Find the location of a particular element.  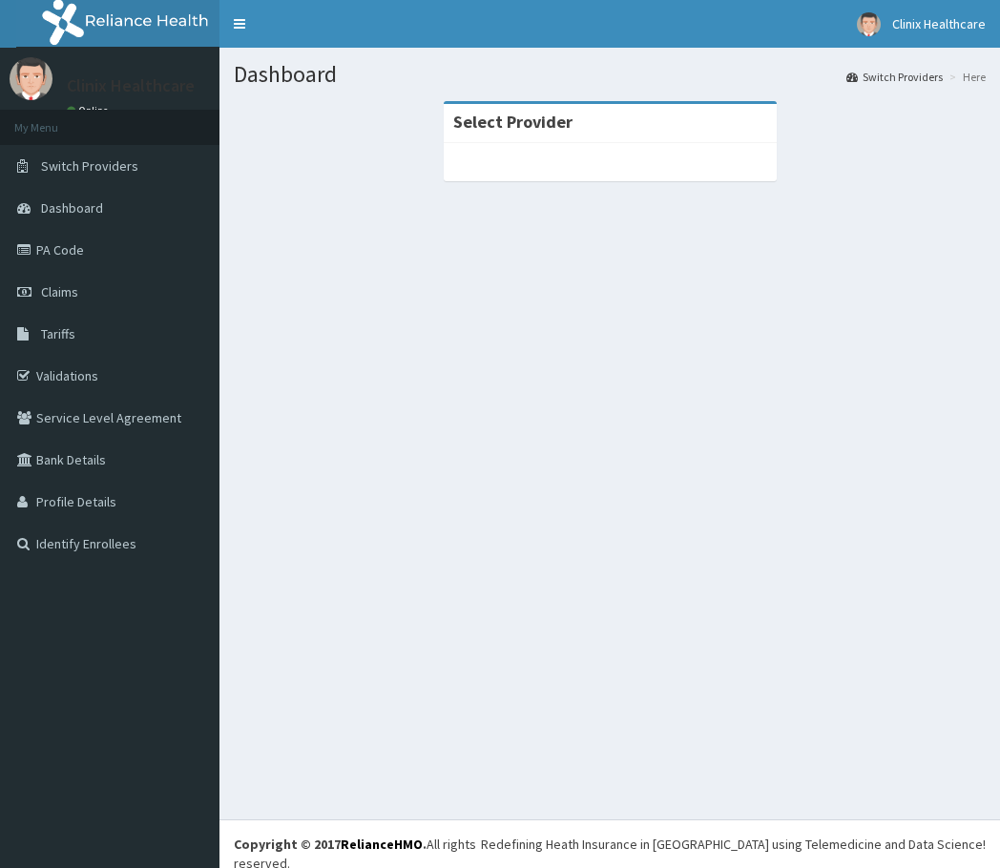

a: RelianceHMO is located at coordinates (382, 844).